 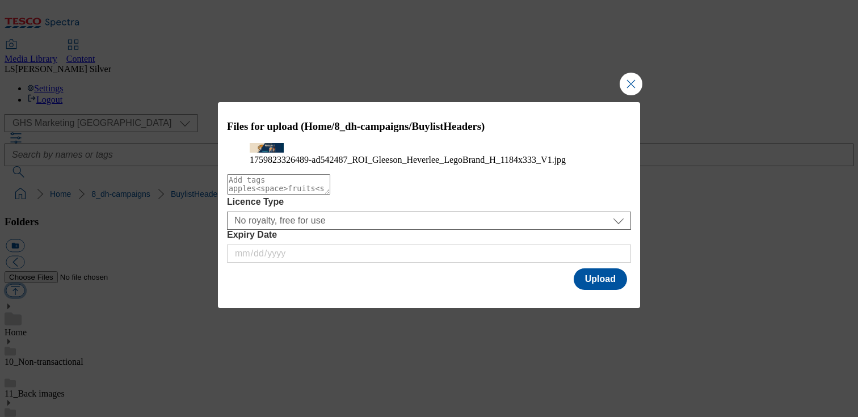 What do you see at coordinates (267, 148) in the screenshot?
I see `img: preview` at bounding box center [267, 148].